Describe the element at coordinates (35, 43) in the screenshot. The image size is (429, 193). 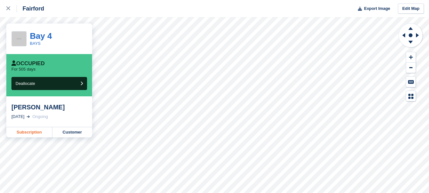
I see `a: BAYS` at that location.